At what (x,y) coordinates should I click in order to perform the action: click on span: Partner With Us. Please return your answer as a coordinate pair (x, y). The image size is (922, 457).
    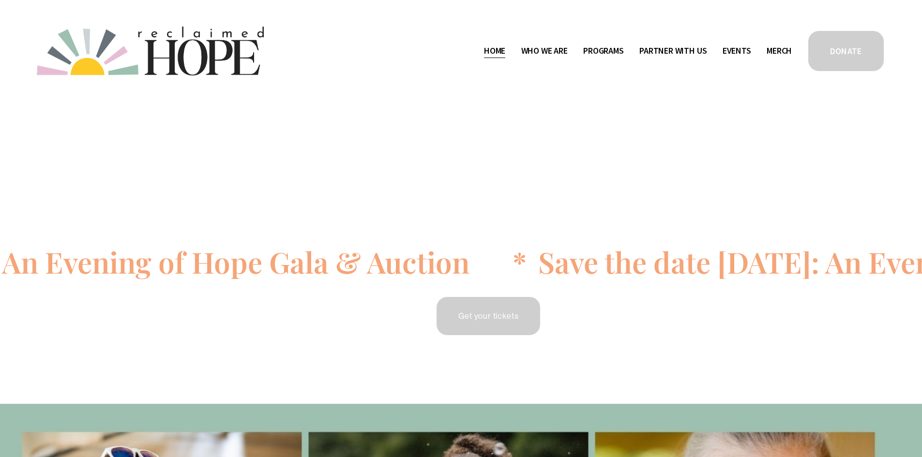
    Looking at the image, I should click on (673, 51).